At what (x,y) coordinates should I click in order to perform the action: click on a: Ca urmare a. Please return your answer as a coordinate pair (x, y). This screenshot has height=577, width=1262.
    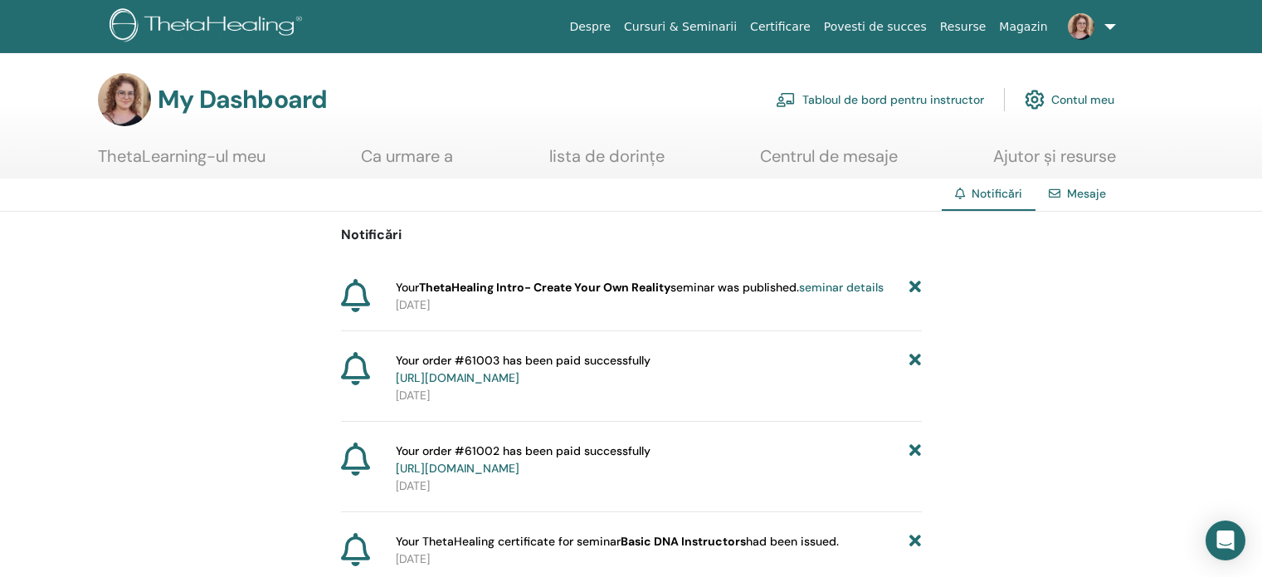
    Looking at the image, I should click on (407, 162).